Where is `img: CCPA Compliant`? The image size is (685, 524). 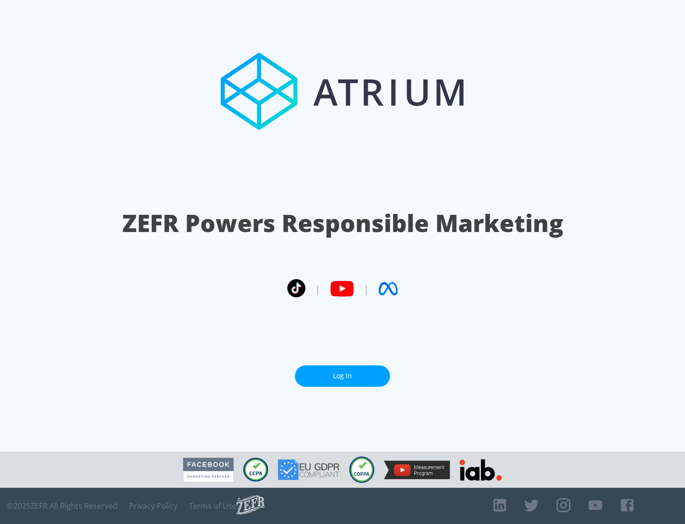 img: CCPA Compliant is located at coordinates (256, 469).